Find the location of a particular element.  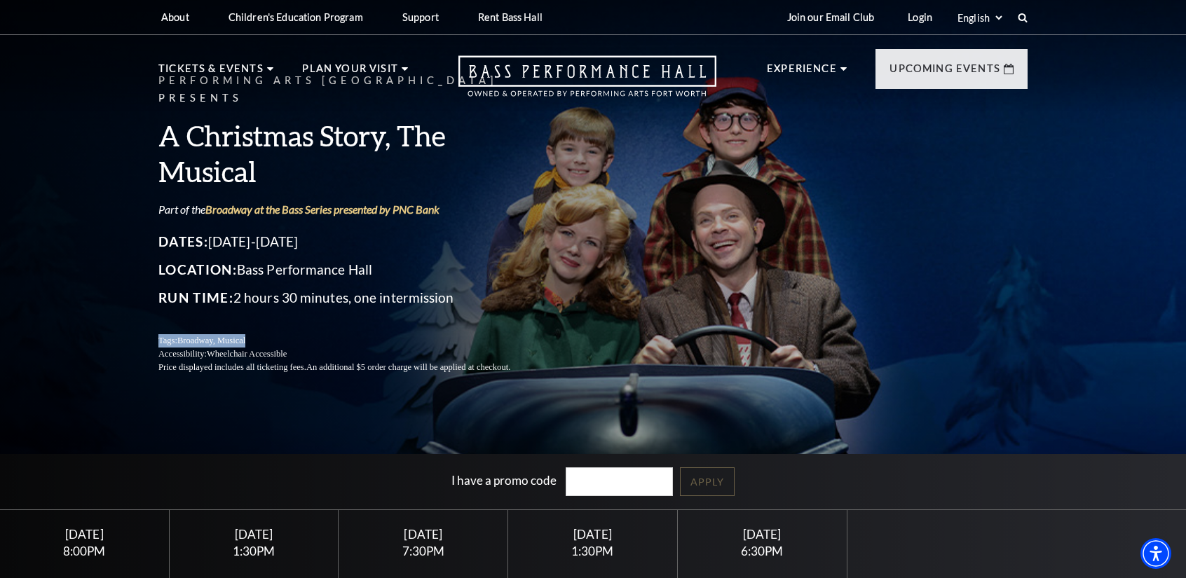

p: Accessibility: is located at coordinates (351, 354).